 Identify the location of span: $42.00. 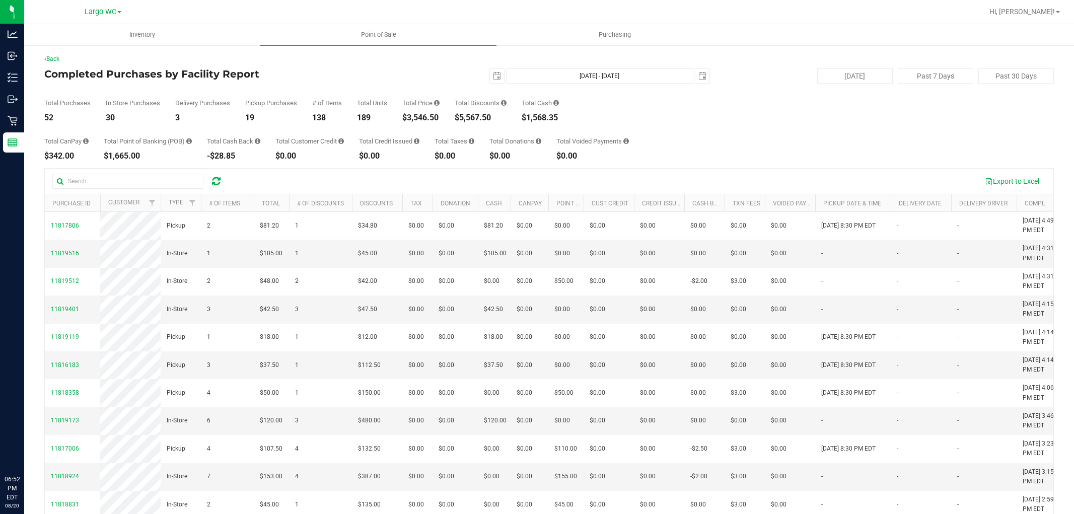
(368, 281).